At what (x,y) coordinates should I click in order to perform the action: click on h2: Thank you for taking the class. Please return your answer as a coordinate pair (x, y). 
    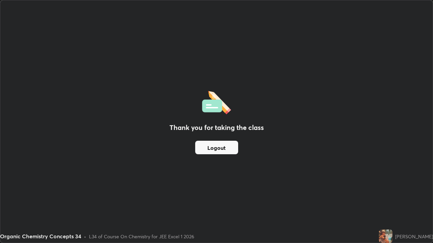
    Looking at the image, I should click on (216, 128).